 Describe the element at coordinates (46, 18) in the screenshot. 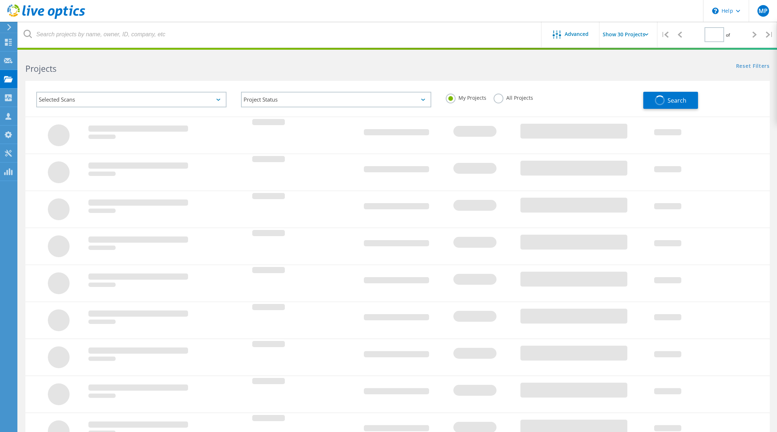

I see `a: Live Optics Dashboard` at that location.